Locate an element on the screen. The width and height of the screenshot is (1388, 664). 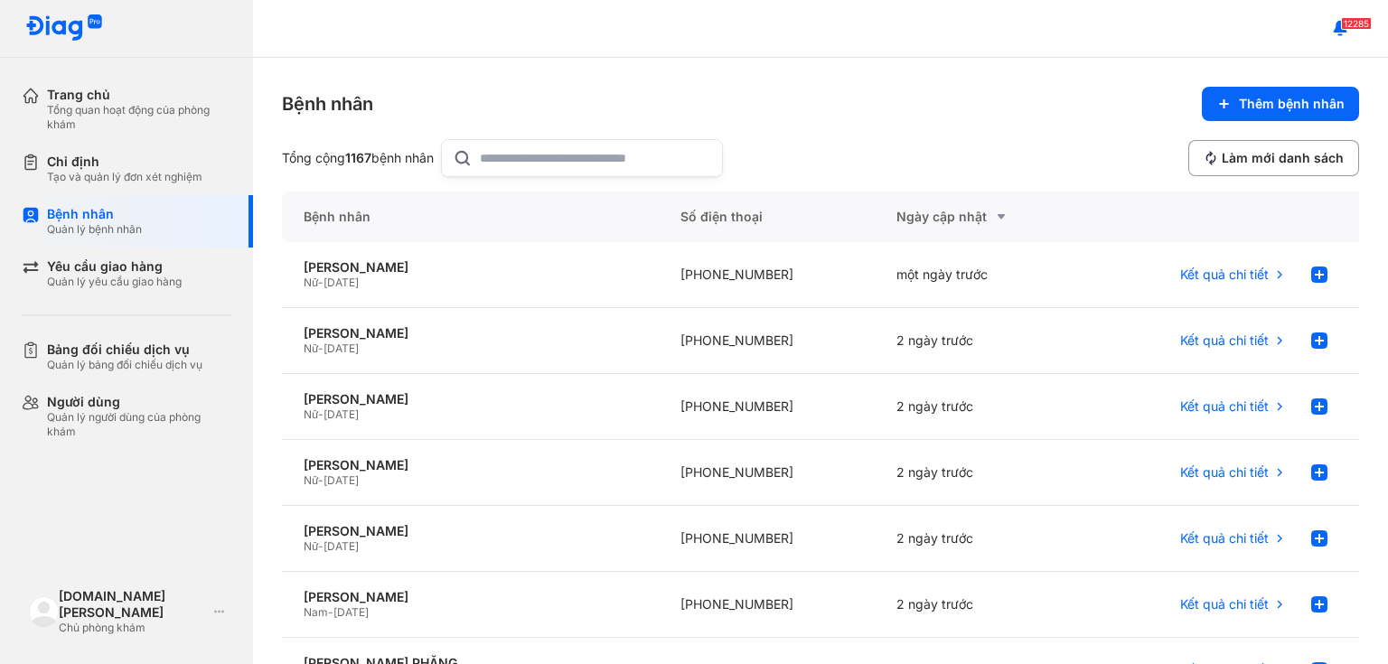
div: Chỉ định is located at coordinates (125, 162).